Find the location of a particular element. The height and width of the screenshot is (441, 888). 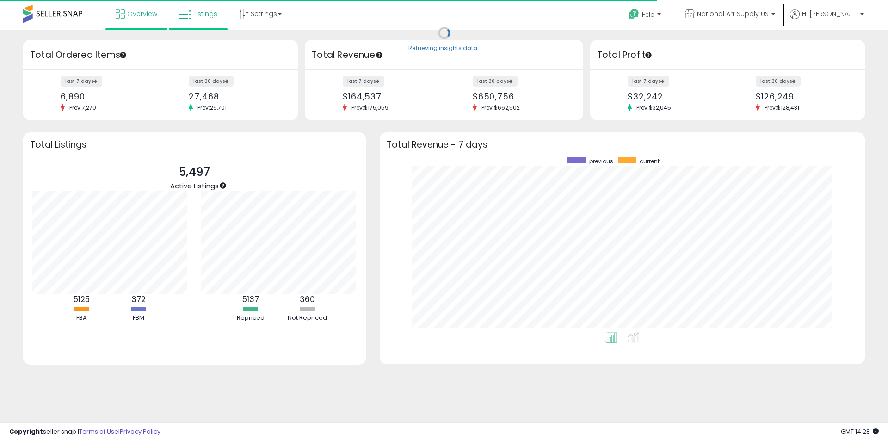

div: $126,249 is located at coordinates (802, 96).